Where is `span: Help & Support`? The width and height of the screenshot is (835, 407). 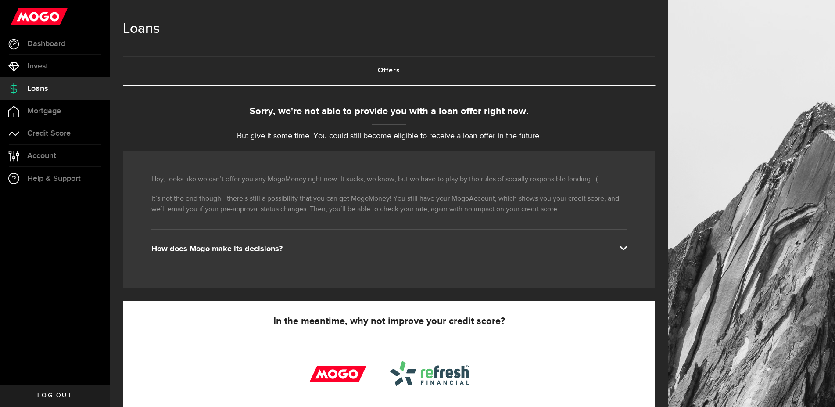 span: Help & Support is located at coordinates (54, 179).